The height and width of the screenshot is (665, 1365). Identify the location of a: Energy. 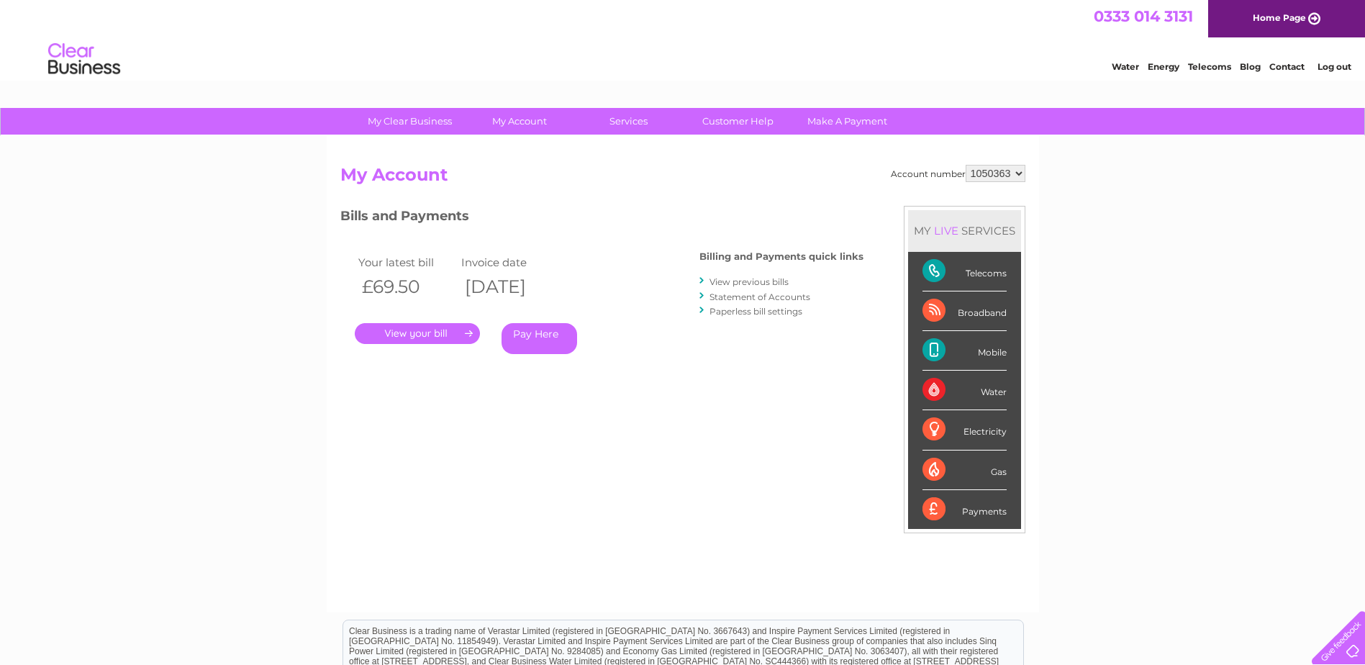
(1164, 66).